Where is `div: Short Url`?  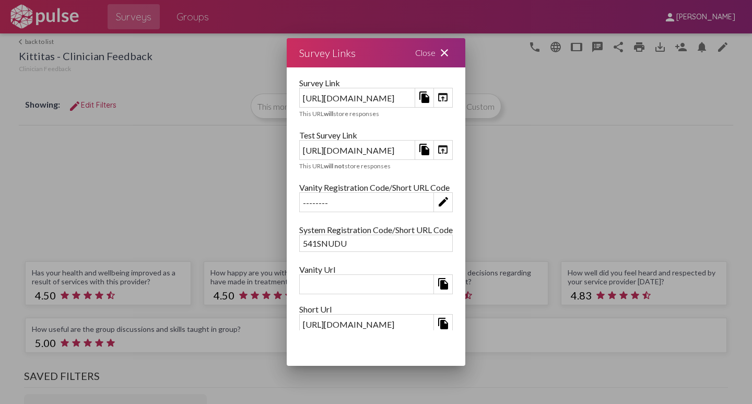
div: Short Url is located at coordinates (376, 309).